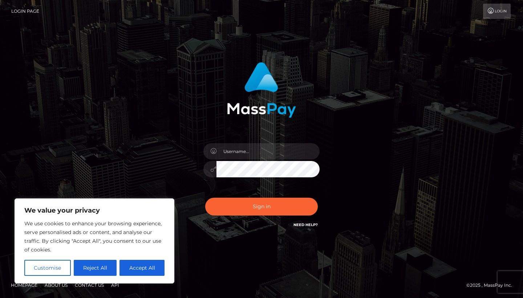 The image size is (523, 298). What do you see at coordinates (115, 285) in the screenshot?
I see `a: API` at bounding box center [115, 285].